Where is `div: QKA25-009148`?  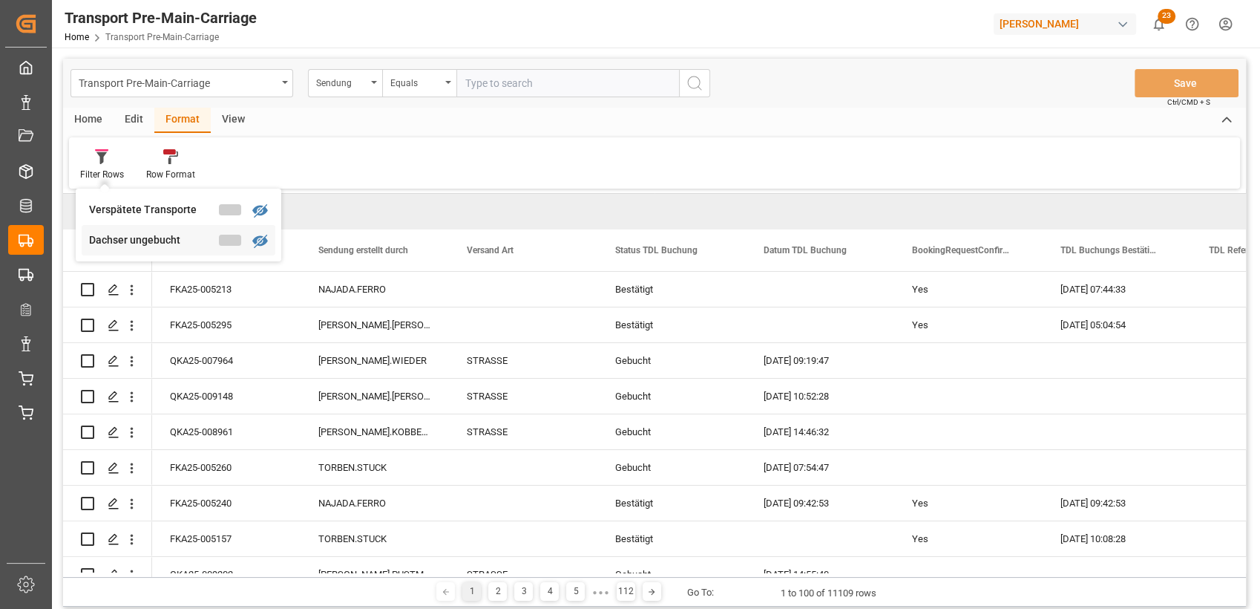 div: QKA25-009148 is located at coordinates (226, 396).